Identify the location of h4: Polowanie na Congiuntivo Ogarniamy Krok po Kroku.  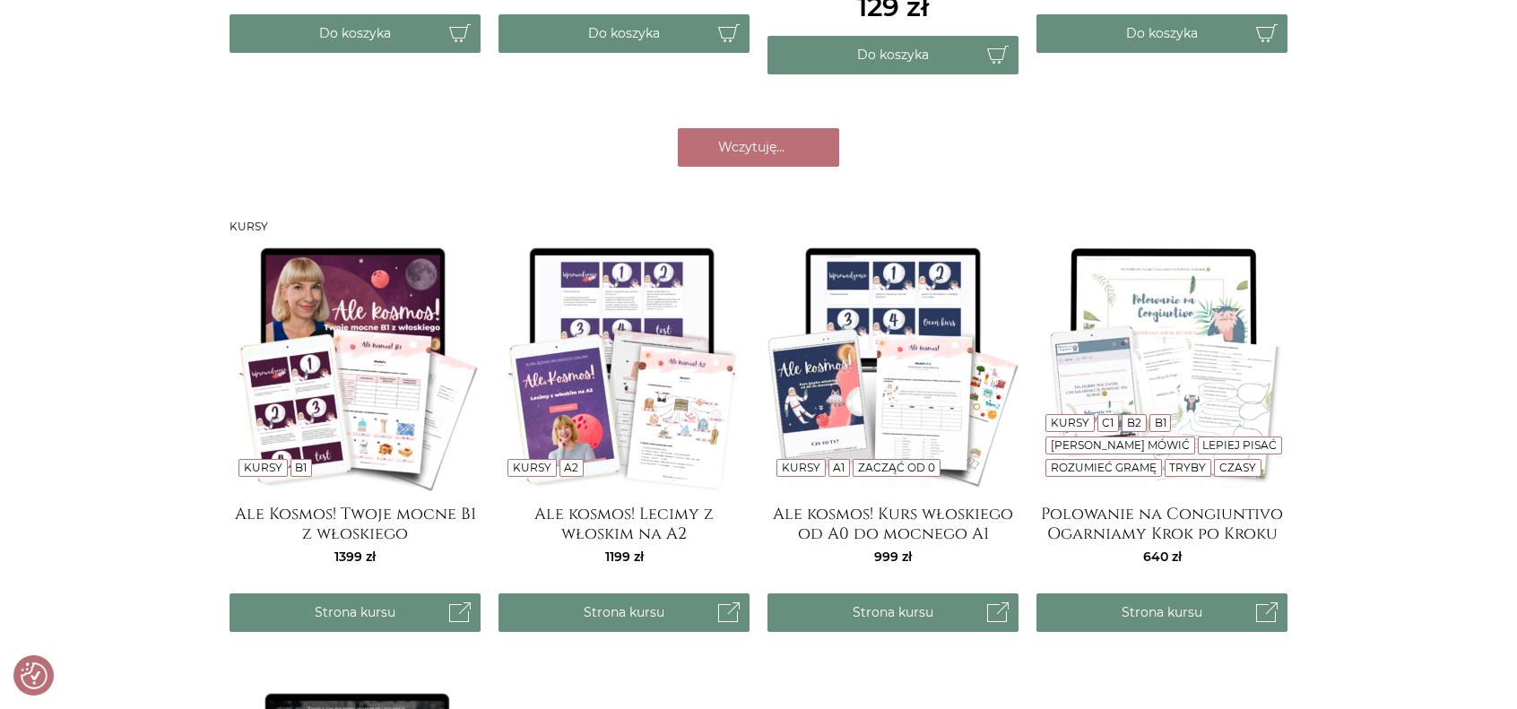
(1162, 523).